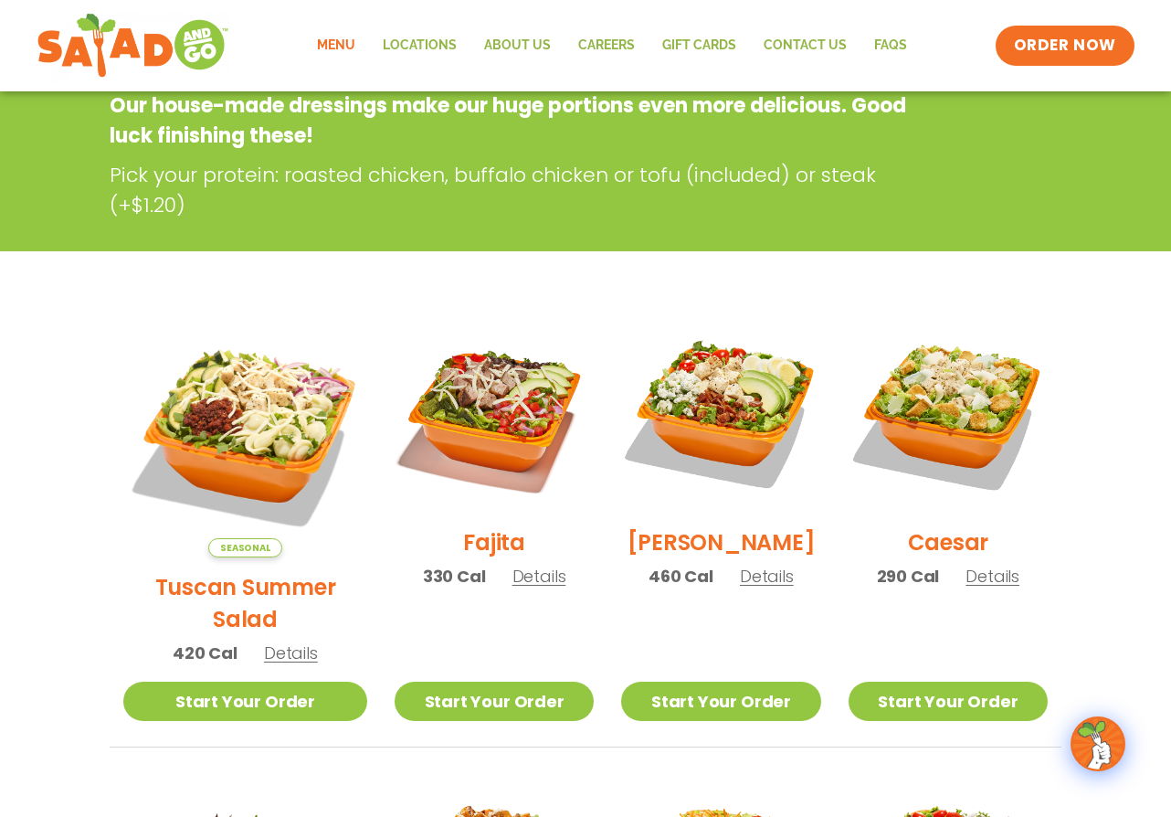 This screenshot has height=817, width=1171. Describe the element at coordinates (607, 46) in the screenshot. I see `a: Careers` at that location.